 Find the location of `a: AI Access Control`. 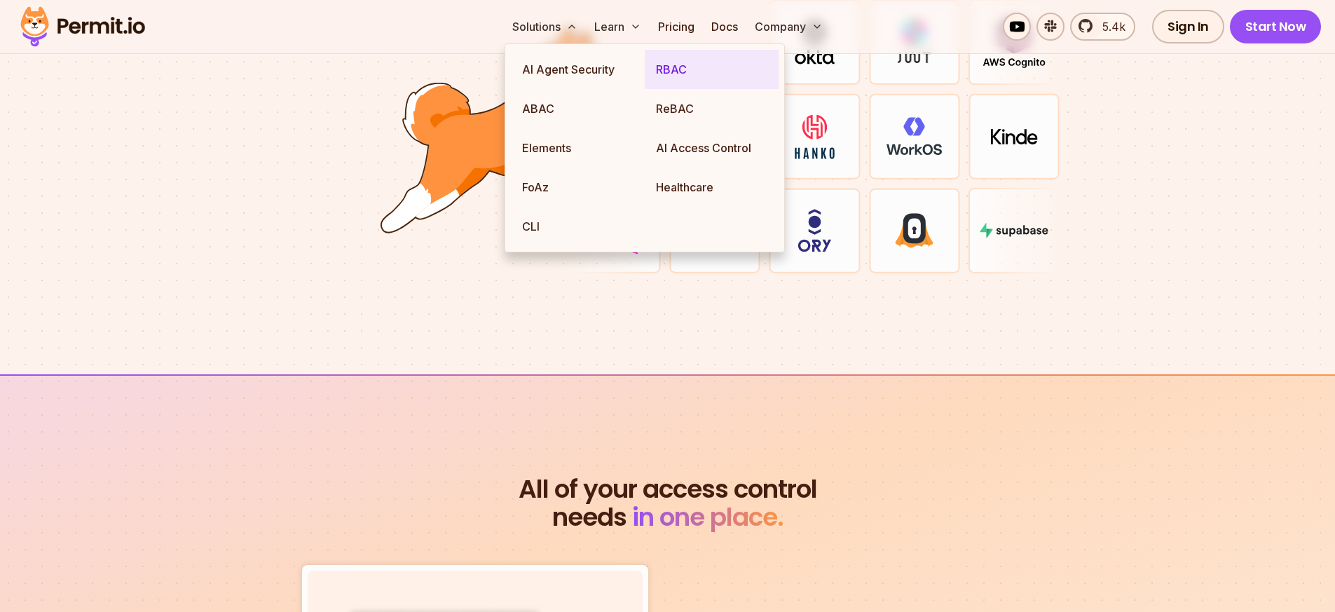

a: AI Access Control is located at coordinates (711, 148).